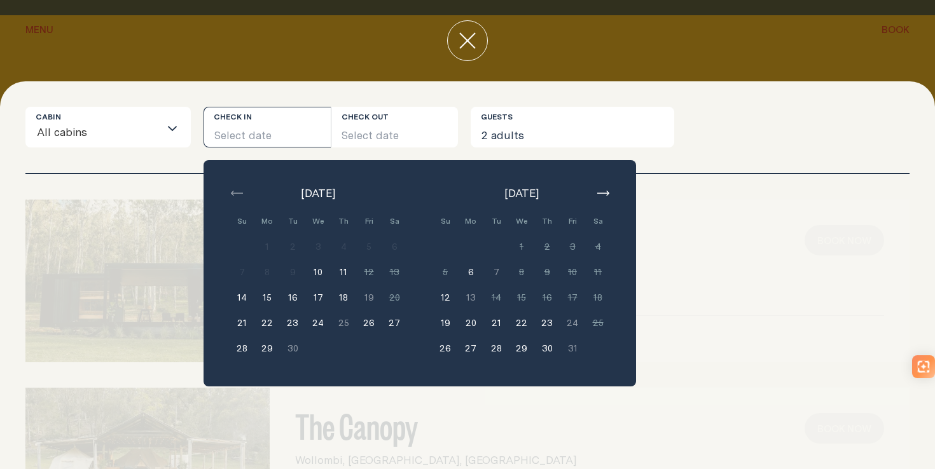  What do you see at coordinates (497, 117) in the screenshot?
I see `label: Guests` at bounding box center [497, 117].